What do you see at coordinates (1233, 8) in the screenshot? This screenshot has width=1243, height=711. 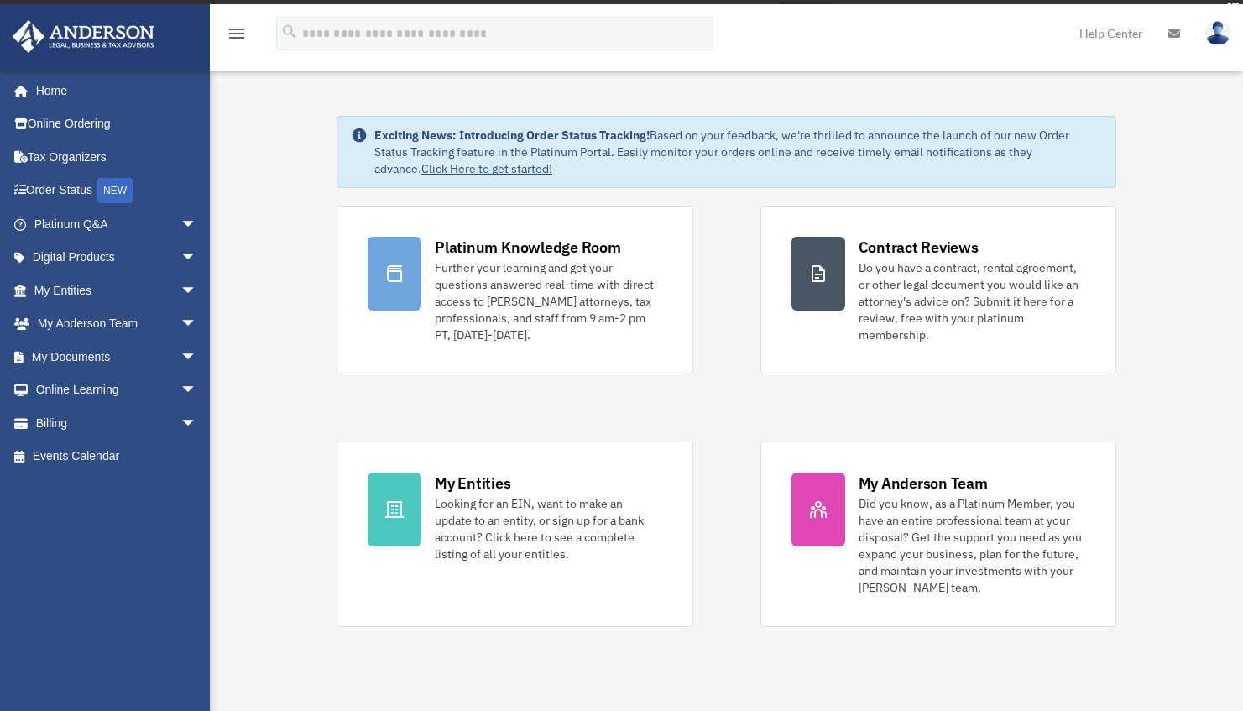 I see `div: close` at bounding box center [1233, 8].